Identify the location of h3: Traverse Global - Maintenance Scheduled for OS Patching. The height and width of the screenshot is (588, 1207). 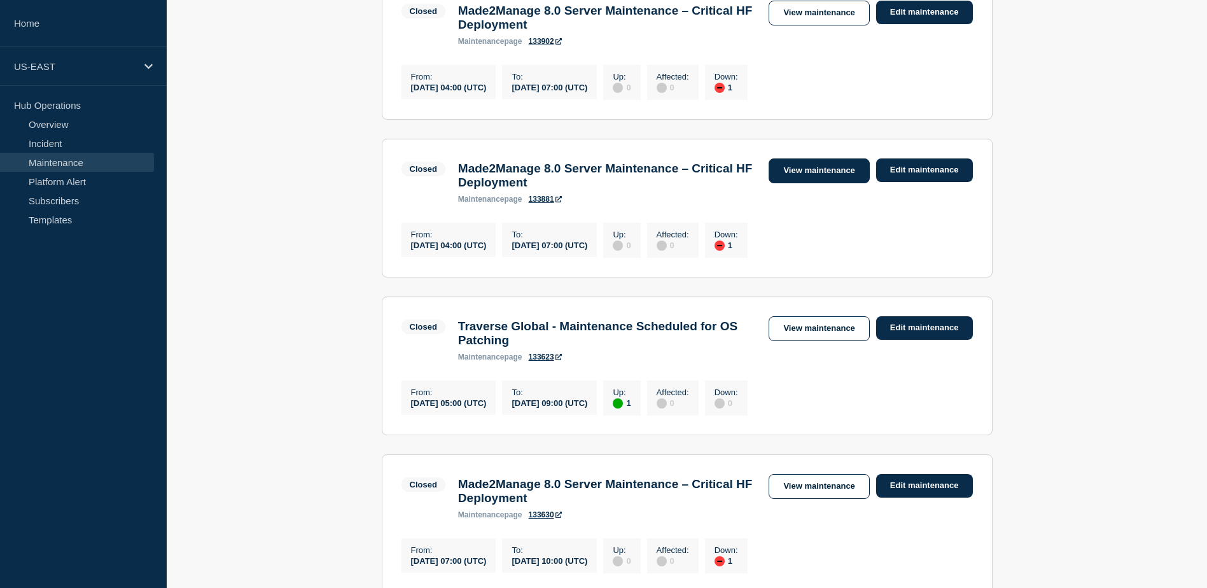
(607, 333).